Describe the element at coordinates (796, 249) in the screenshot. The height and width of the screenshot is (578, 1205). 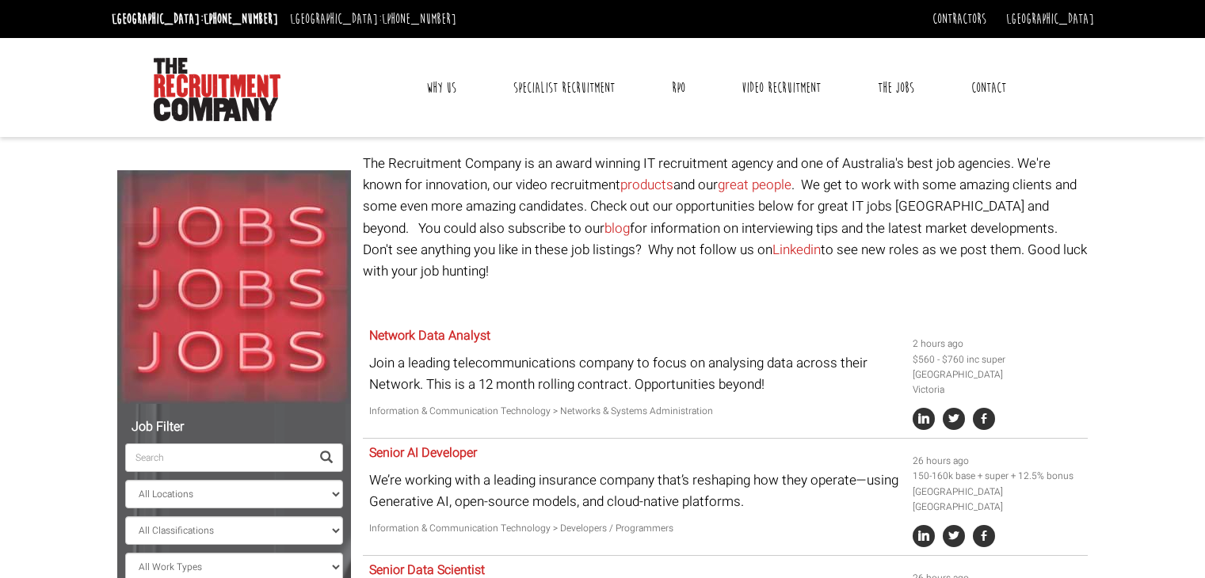
I see `a: Linkedin` at that location.